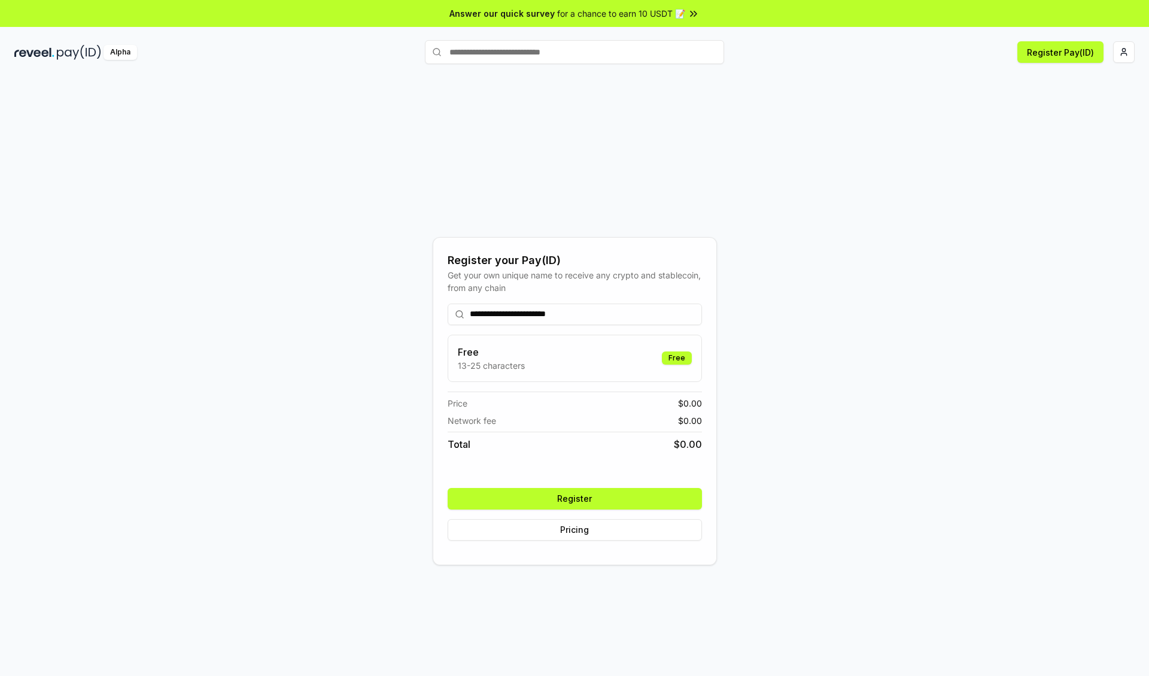 This screenshot has width=1149, height=676. I want to click on span: Answer our quick survey, so click(502, 13).